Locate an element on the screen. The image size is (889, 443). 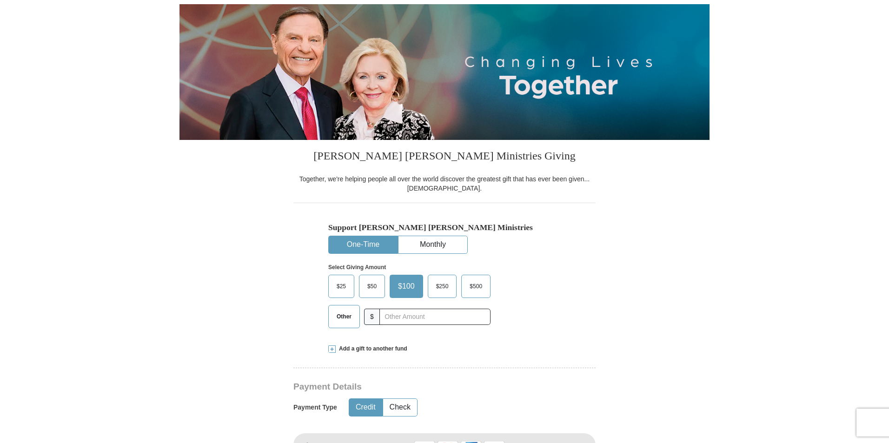
input: Other Amount is located at coordinates (435, 317).